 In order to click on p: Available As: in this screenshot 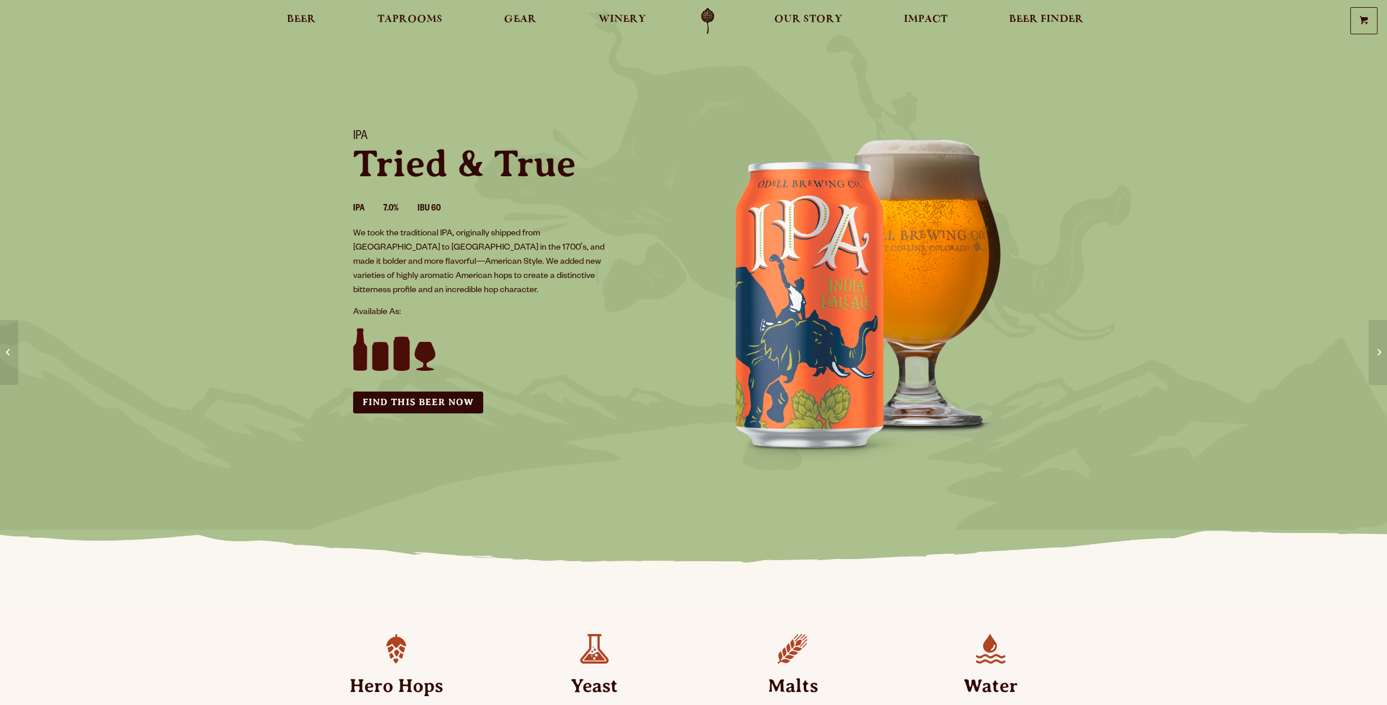, I will do `click(516, 313)`.